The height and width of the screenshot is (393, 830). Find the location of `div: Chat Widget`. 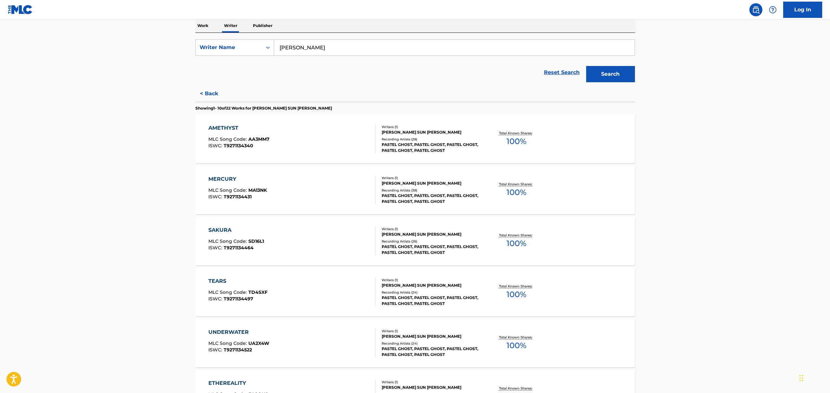

div: Chat Widget is located at coordinates (814, 378).